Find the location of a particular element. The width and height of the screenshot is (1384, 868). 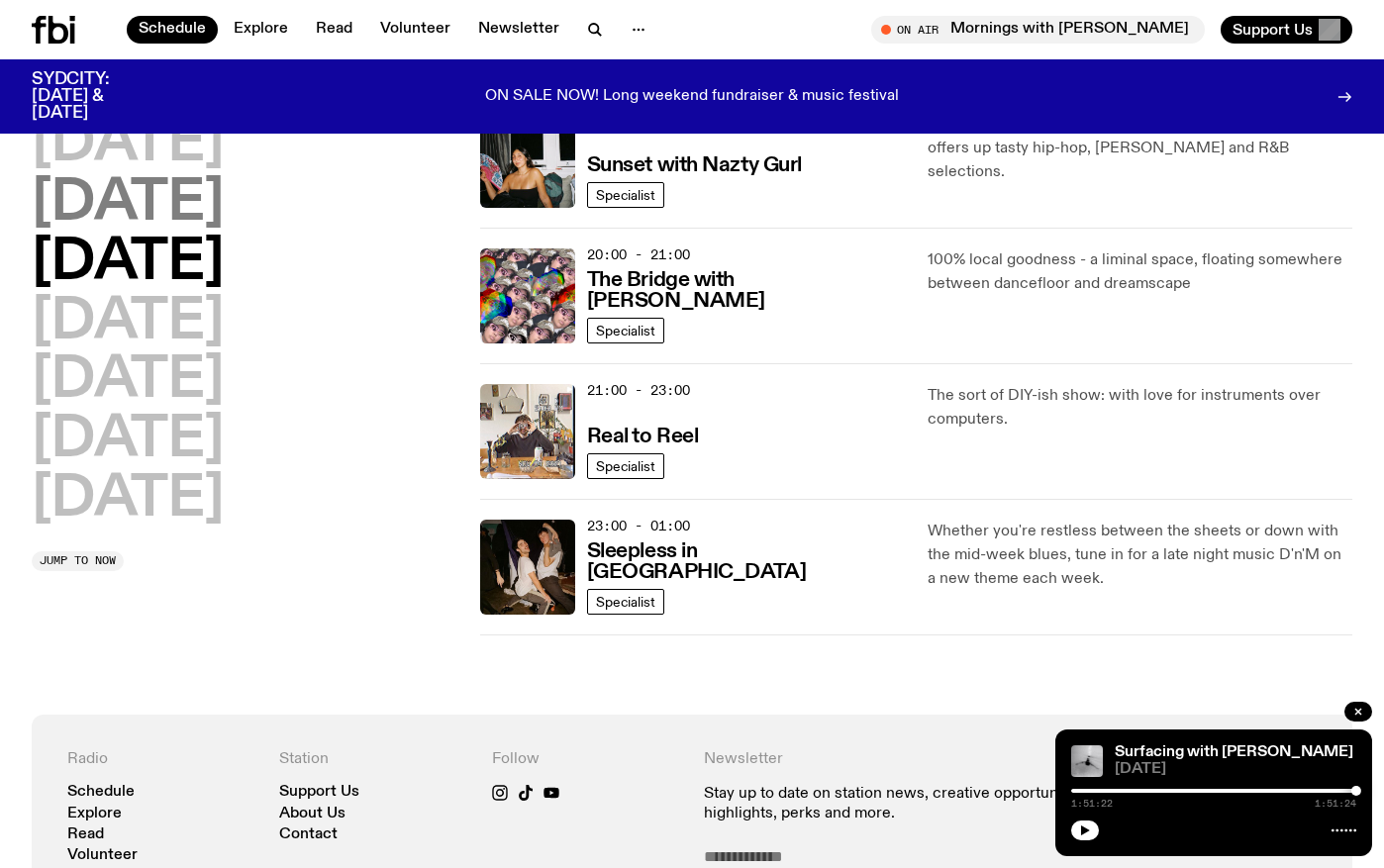

h3: Sunset with Nazty Gurl is located at coordinates (694, 165).